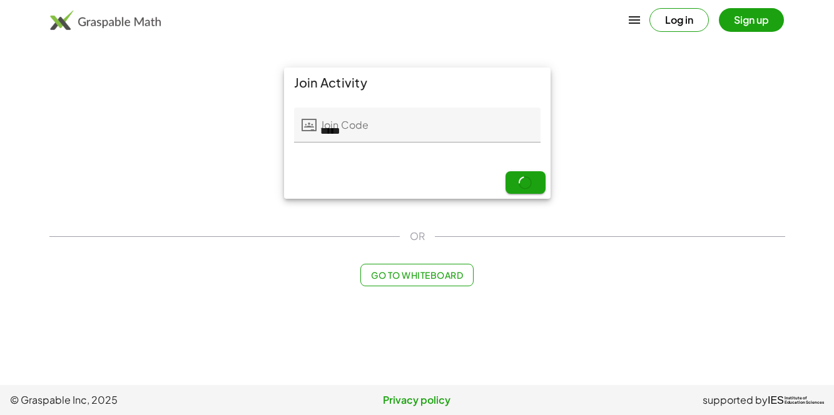  What do you see at coordinates (417, 237) in the screenshot?
I see `span: OR` at bounding box center [417, 237].